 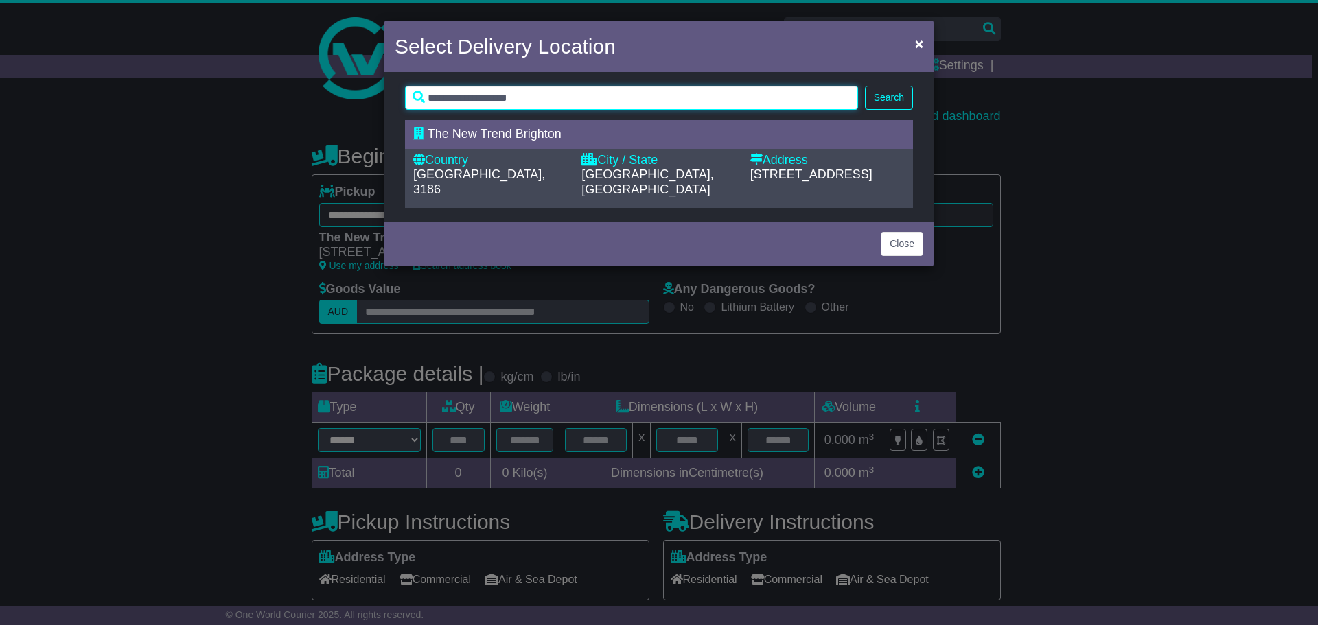 What do you see at coordinates (490, 161) in the screenshot?
I see `div: Country` at bounding box center [490, 161].